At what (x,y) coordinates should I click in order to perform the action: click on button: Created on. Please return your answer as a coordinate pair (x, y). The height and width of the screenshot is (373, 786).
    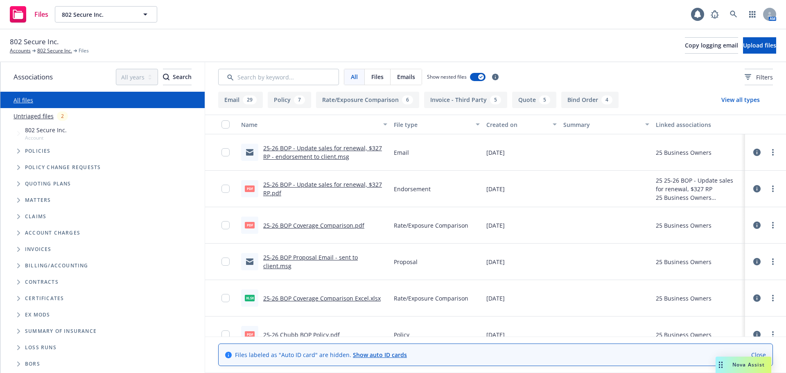
    Looking at the image, I should click on (521, 124).